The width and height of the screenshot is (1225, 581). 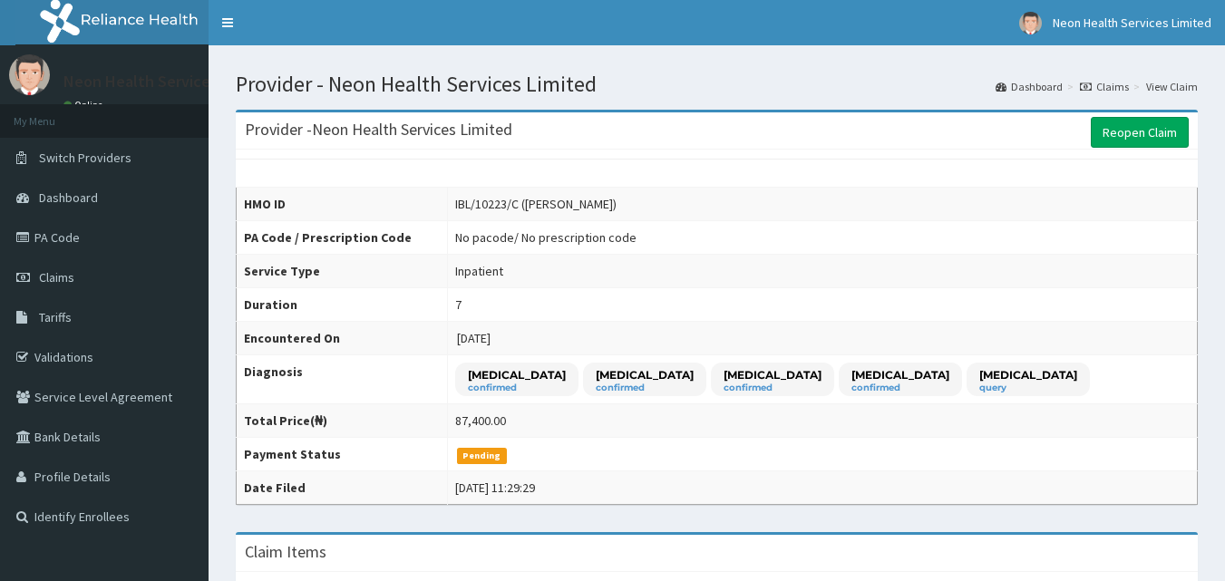 I want to click on div: 7, so click(x=458, y=305).